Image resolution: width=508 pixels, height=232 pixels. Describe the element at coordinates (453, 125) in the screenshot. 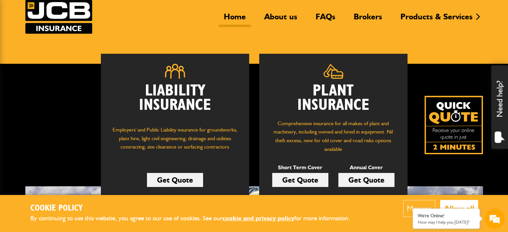

I see `img: Quick Quote` at that location.